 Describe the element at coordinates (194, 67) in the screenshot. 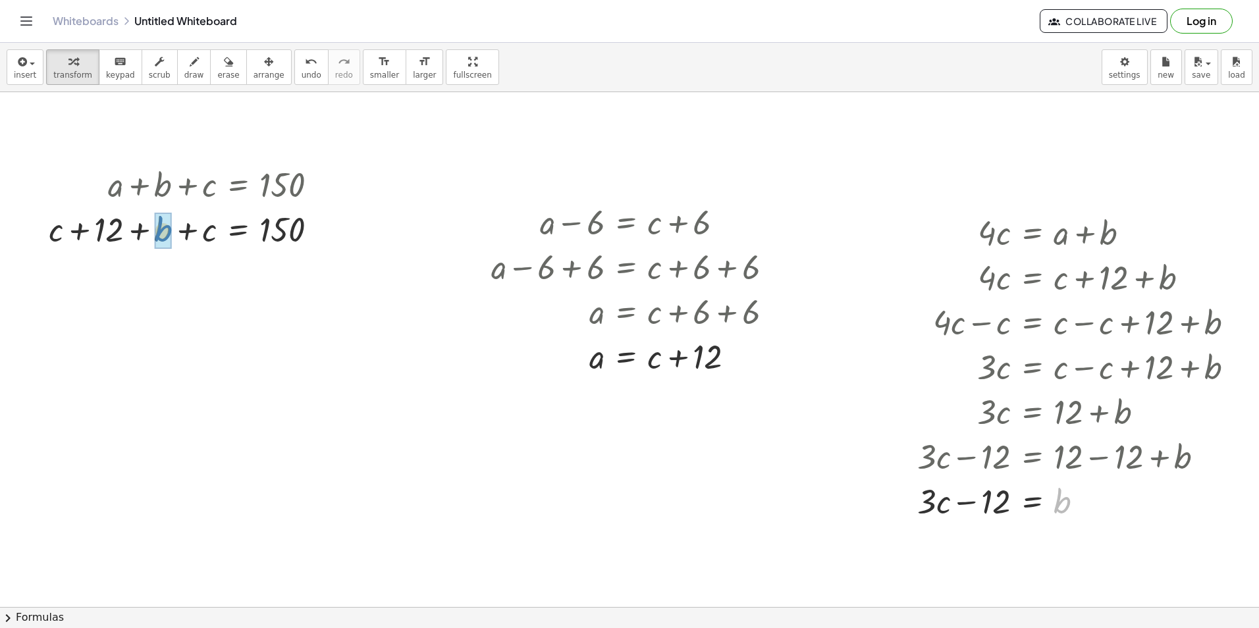

I see `button: draw` at that location.